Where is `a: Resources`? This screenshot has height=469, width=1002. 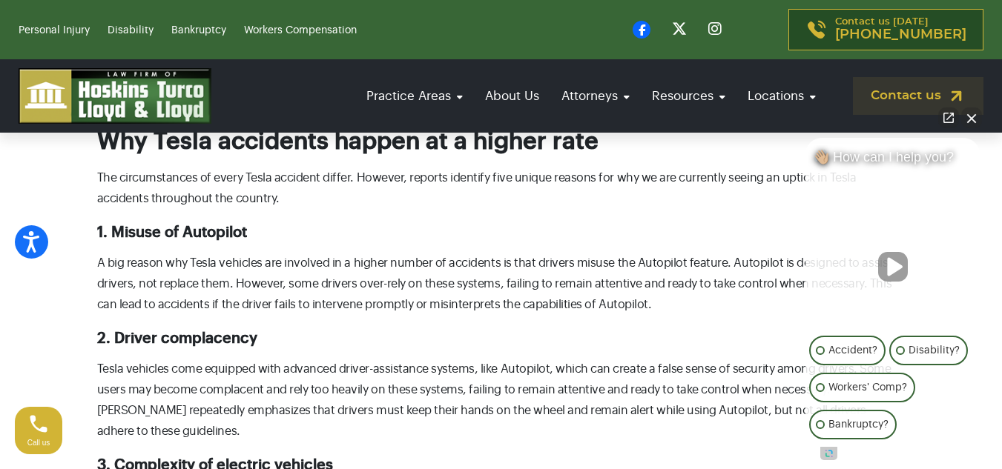 a: Resources is located at coordinates (688, 96).